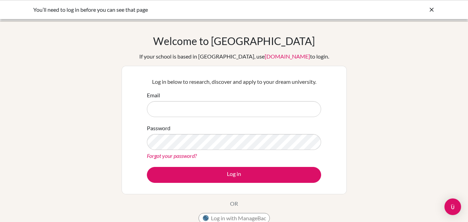  Describe the element at coordinates (154, 95) in the screenshot. I see `label: Email` at that location.